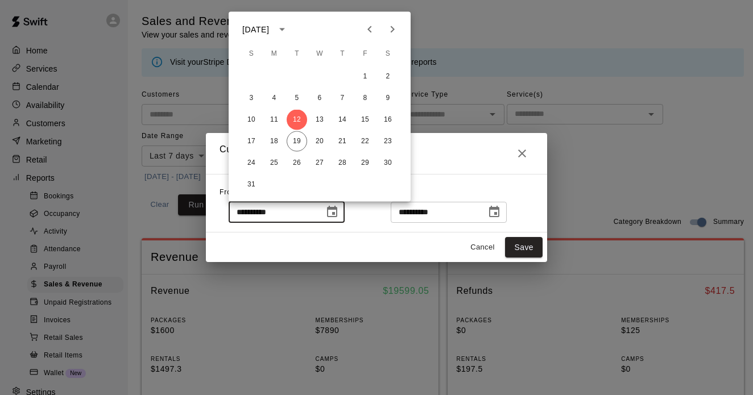 The image size is (753, 395). What do you see at coordinates (365, 142) in the screenshot?
I see `button: 22` at bounding box center [365, 142].